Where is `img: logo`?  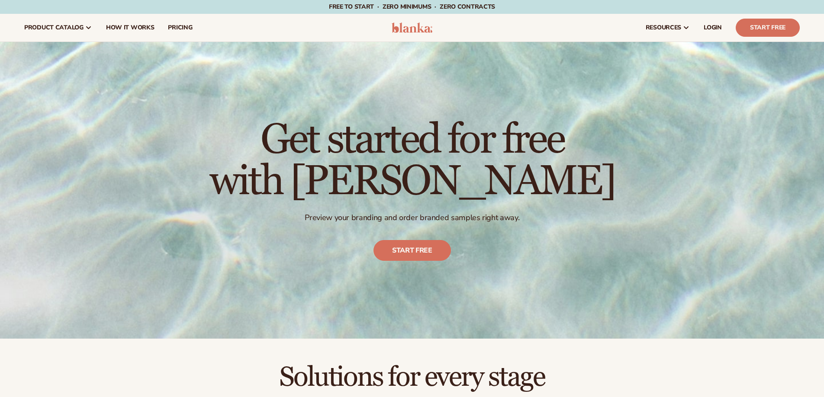 img: logo is located at coordinates (412, 28).